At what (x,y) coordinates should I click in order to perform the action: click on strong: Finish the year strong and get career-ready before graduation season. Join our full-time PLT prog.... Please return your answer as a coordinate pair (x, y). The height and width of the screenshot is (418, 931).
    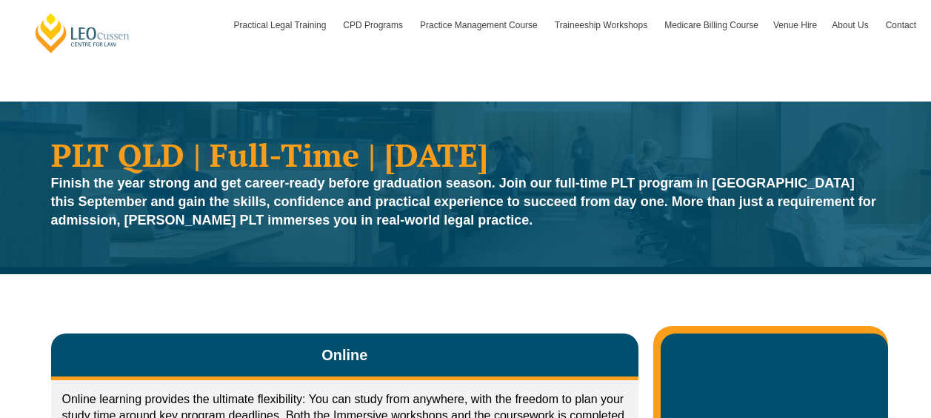
    Looking at the image, I should click on (463, 201).